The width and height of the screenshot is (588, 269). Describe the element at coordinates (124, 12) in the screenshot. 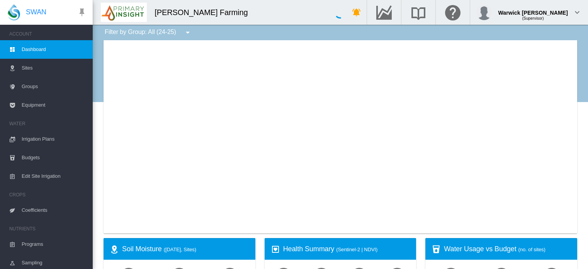

I see `img: P9Qypg3231X1QAAAABJRU5ErkJggg==` at that location.